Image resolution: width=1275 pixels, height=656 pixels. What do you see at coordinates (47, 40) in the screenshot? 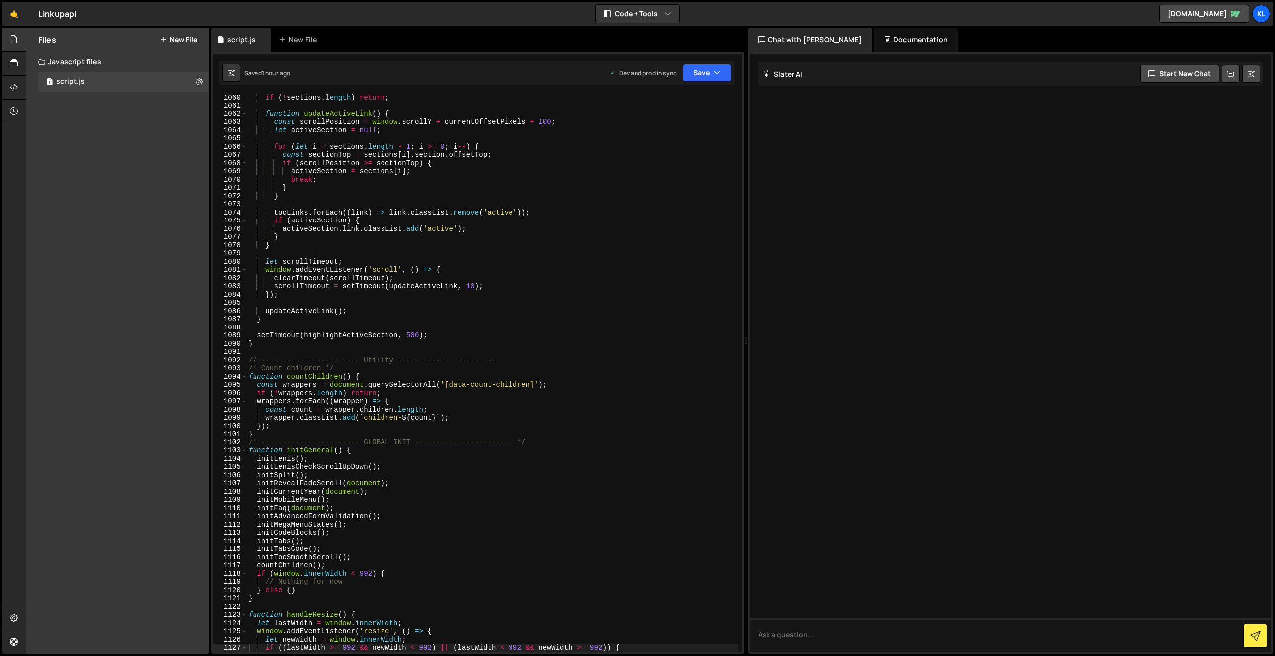
I see `h2: Files` at bounding box center [47, 40].